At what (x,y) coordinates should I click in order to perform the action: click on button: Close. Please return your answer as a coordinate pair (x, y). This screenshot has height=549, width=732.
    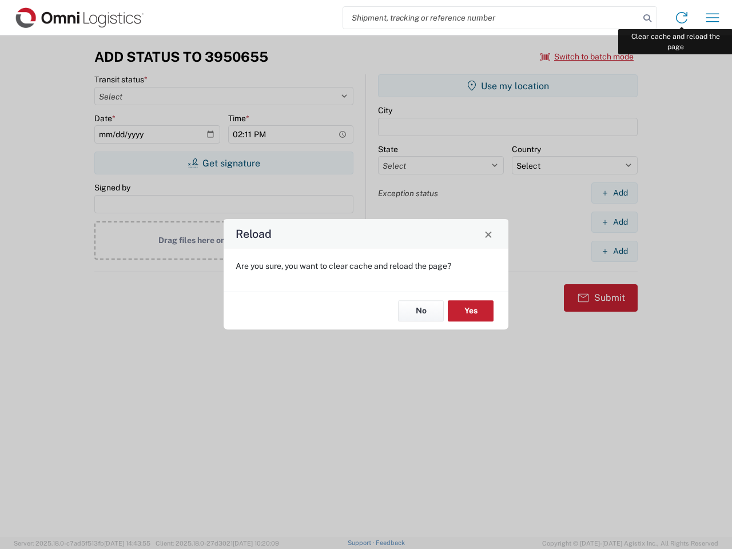
    Looking at the image, I should click on (489, 234).